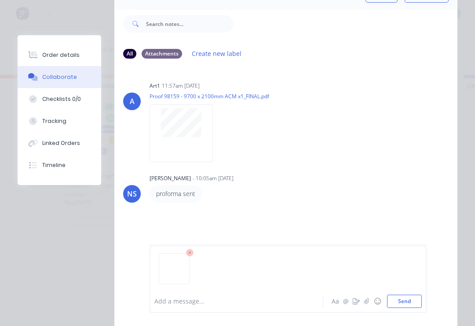 The image size is (475, 326). I want to click on button: Collaborate, so click(59, 77).